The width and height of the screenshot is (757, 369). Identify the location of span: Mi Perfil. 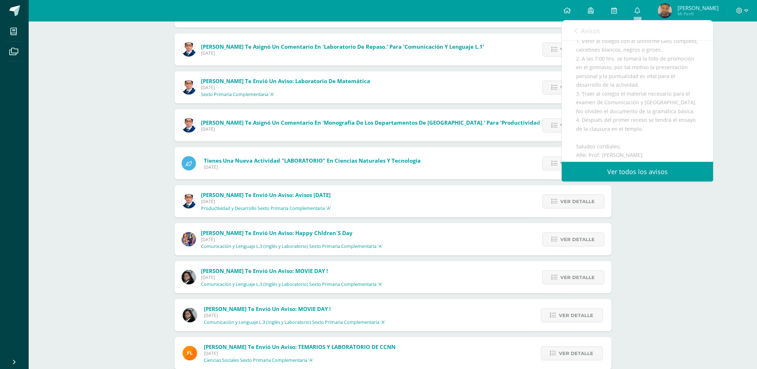
(698, 14).